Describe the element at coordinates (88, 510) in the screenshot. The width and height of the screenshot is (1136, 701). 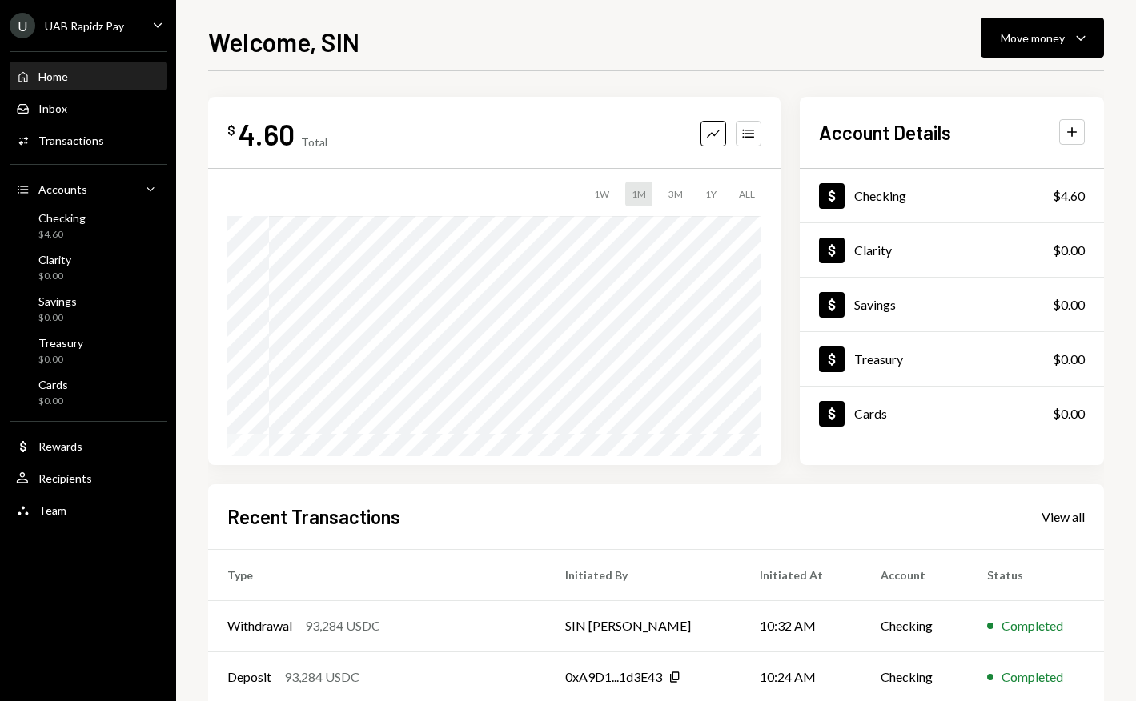
I see `a: Team` at that location.